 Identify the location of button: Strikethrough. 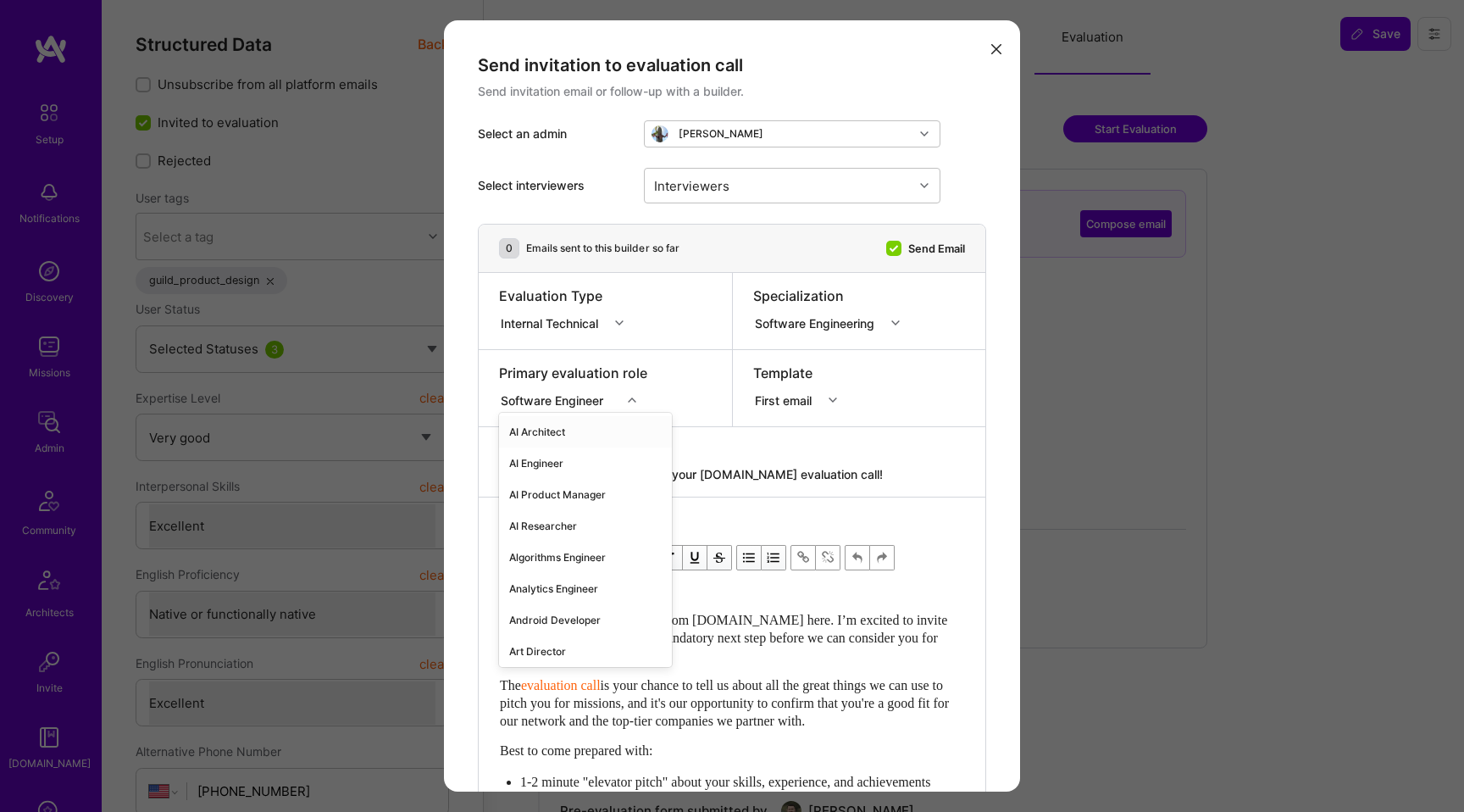
(719, 558).